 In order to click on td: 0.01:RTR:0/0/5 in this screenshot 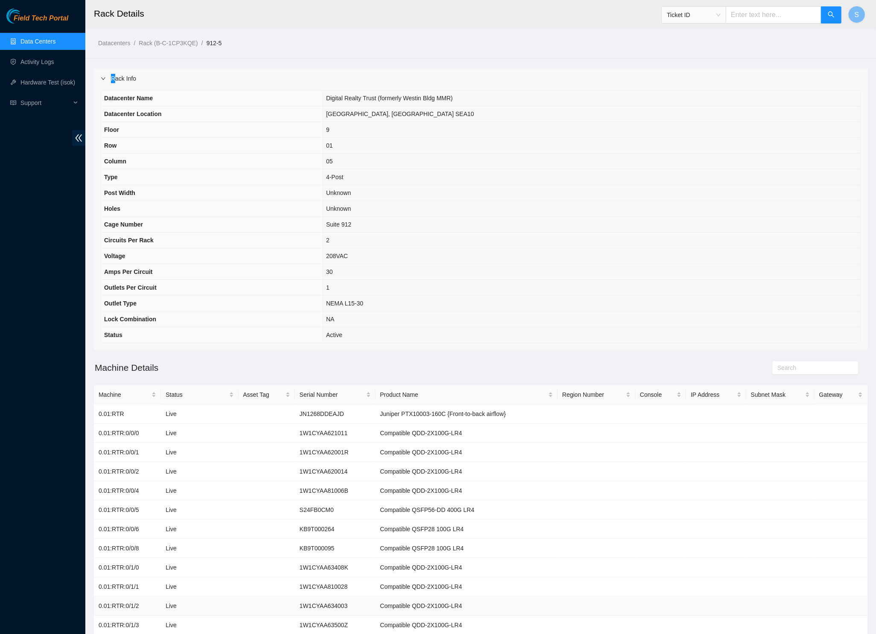, I will do `click(127, 510)`.